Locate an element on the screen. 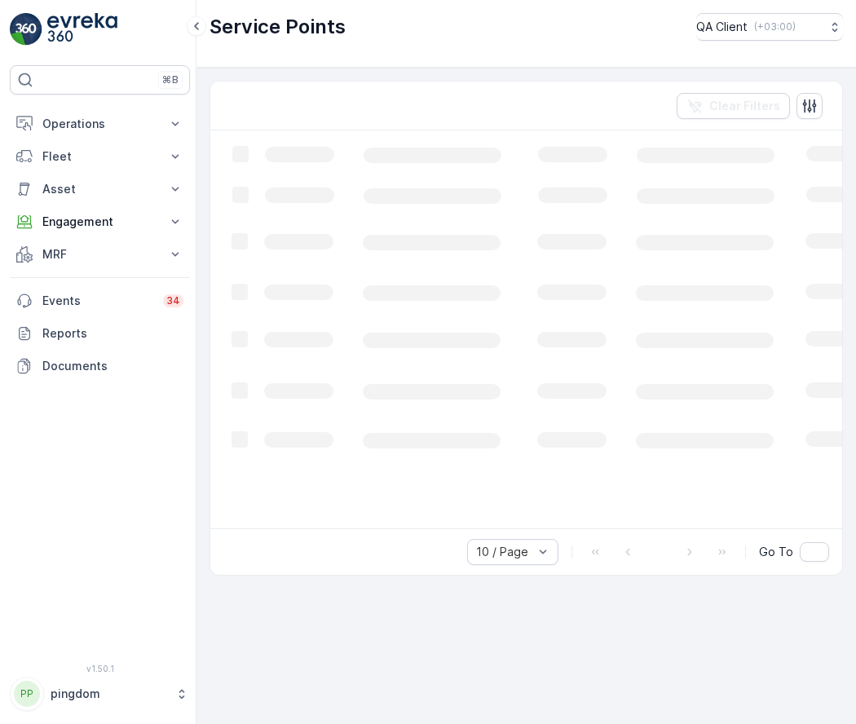 The height and width of the screenshot is (724, 856). button: Asset is located at coordinates (99, 189).